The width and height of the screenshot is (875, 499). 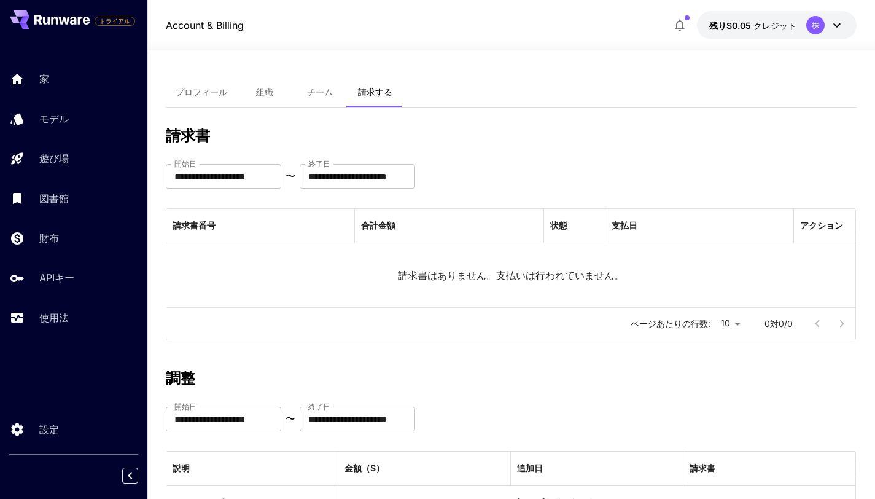 What do you see at coordinates (777, 25) in the screenshot?
I see `button: 0.05ドル株` at bounding box center [777, 25].